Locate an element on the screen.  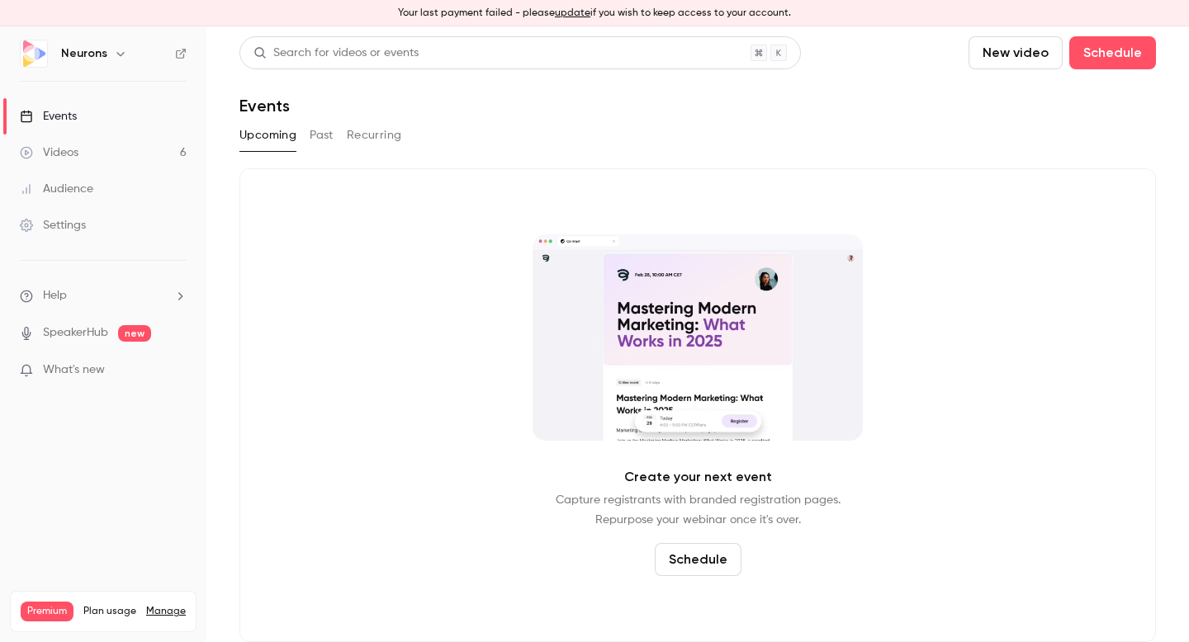
span: Plan usage is located at coordinates (110, 612).